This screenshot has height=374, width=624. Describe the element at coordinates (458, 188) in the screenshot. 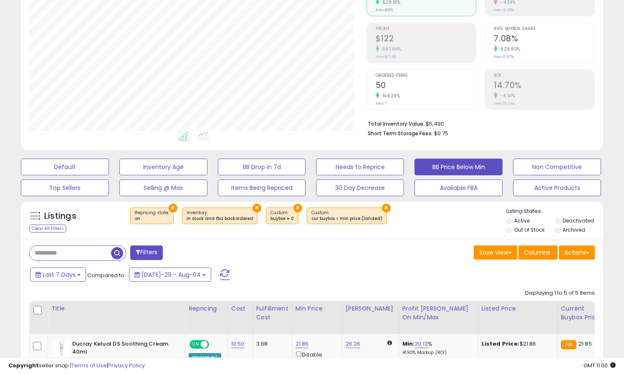

I see `button: Available FBA` at that location.